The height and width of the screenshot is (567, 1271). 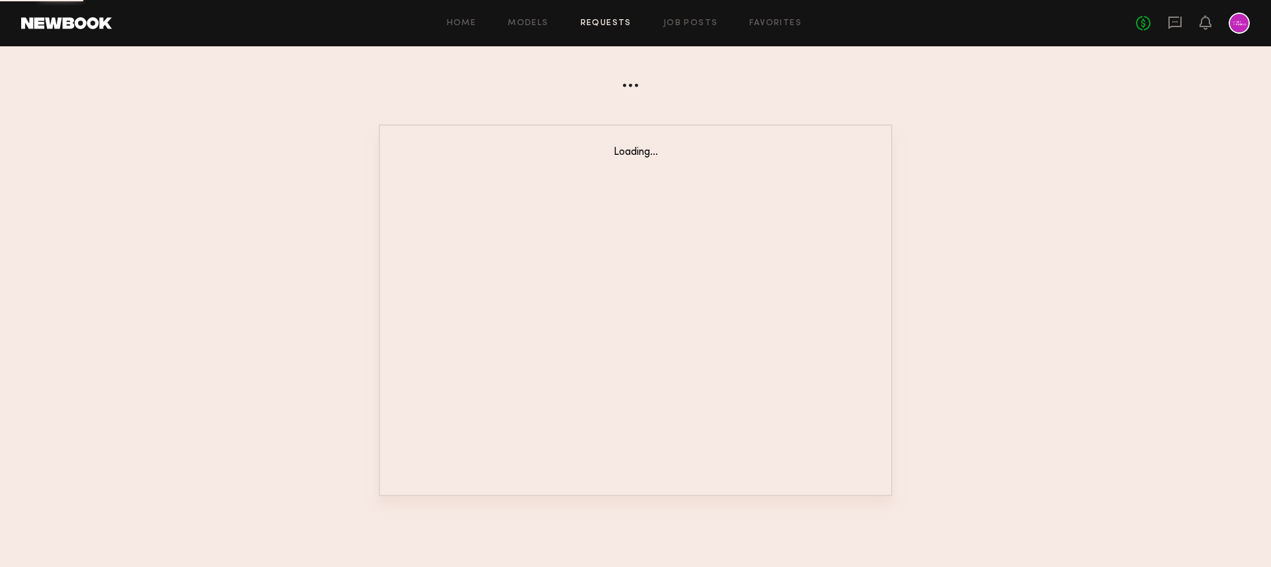 I want to click on a: Job Posts, so click(x=691, y=23).